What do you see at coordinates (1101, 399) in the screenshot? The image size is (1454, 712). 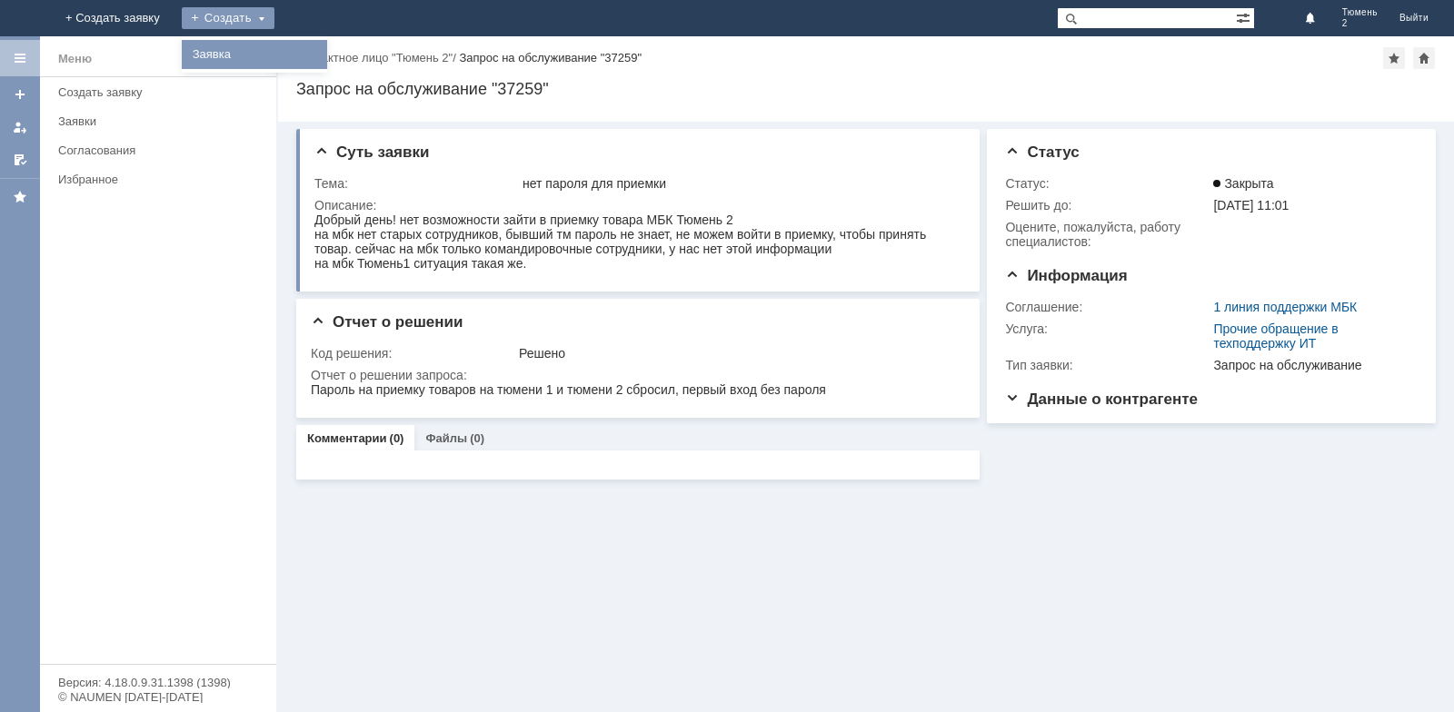 I see `span: Данные о контрагенте` at bounding box center [1101, 399].